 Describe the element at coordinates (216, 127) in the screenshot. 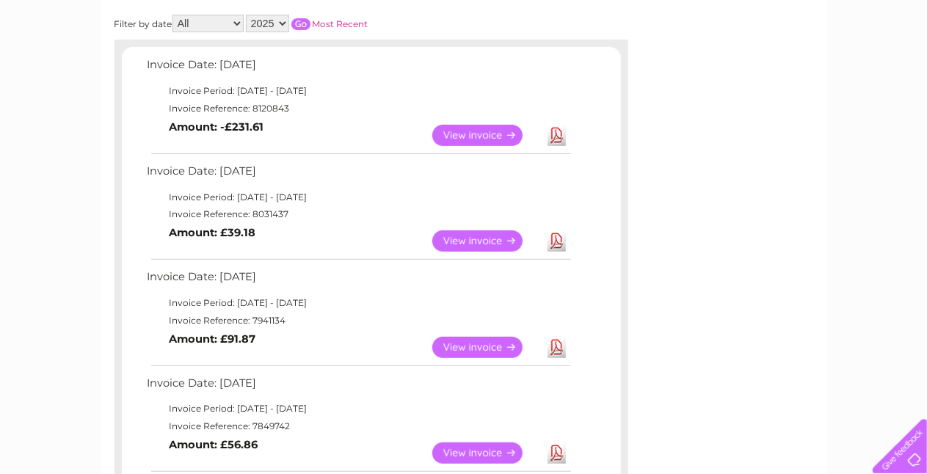

I see `b: Amount: -£231.61` at that location.